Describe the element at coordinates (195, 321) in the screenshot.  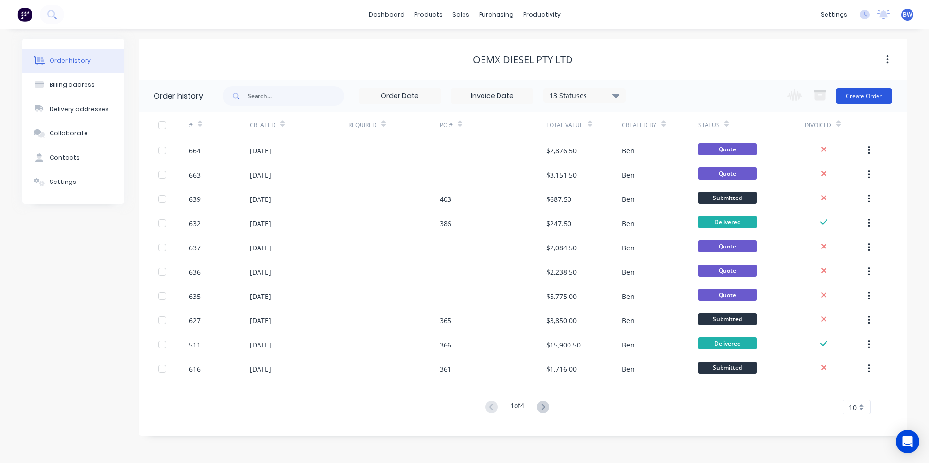
I see `div: 627` at that location.